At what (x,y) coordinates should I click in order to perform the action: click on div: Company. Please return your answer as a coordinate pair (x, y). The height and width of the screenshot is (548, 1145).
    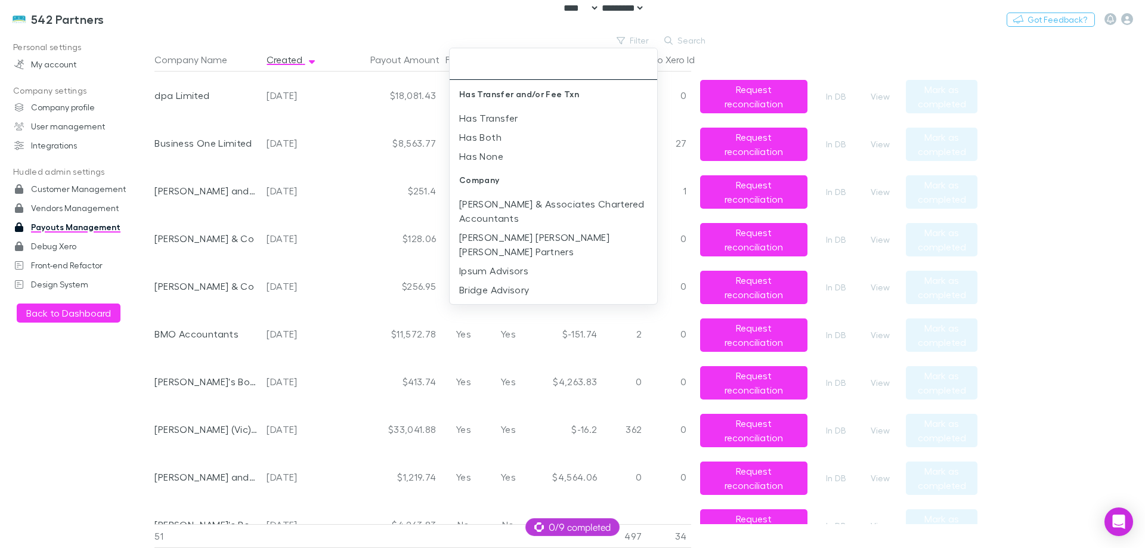
    Looking at the image, I should click on (553, 180).